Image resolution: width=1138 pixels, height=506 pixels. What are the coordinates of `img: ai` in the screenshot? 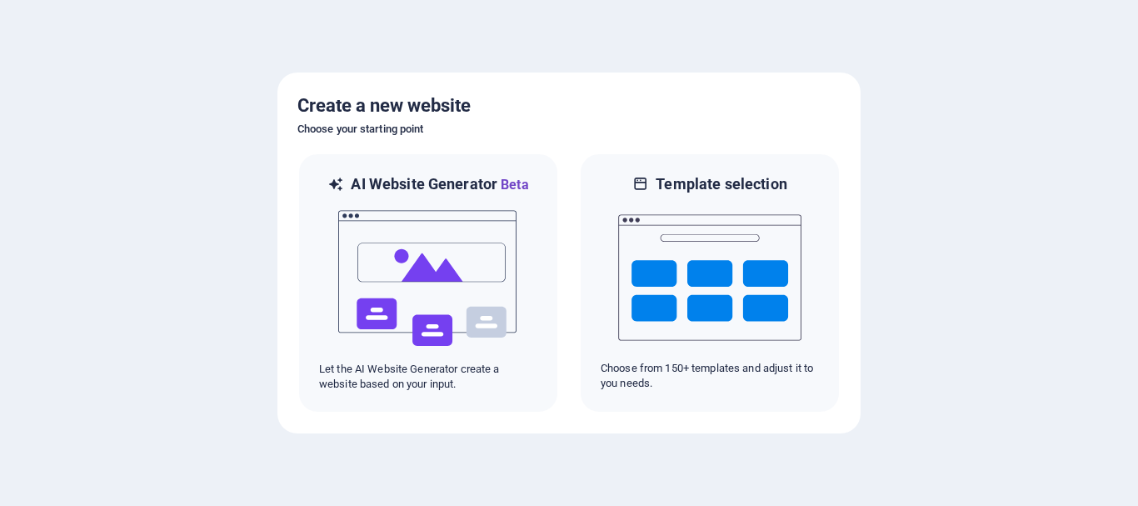 It's located at (428, 278).